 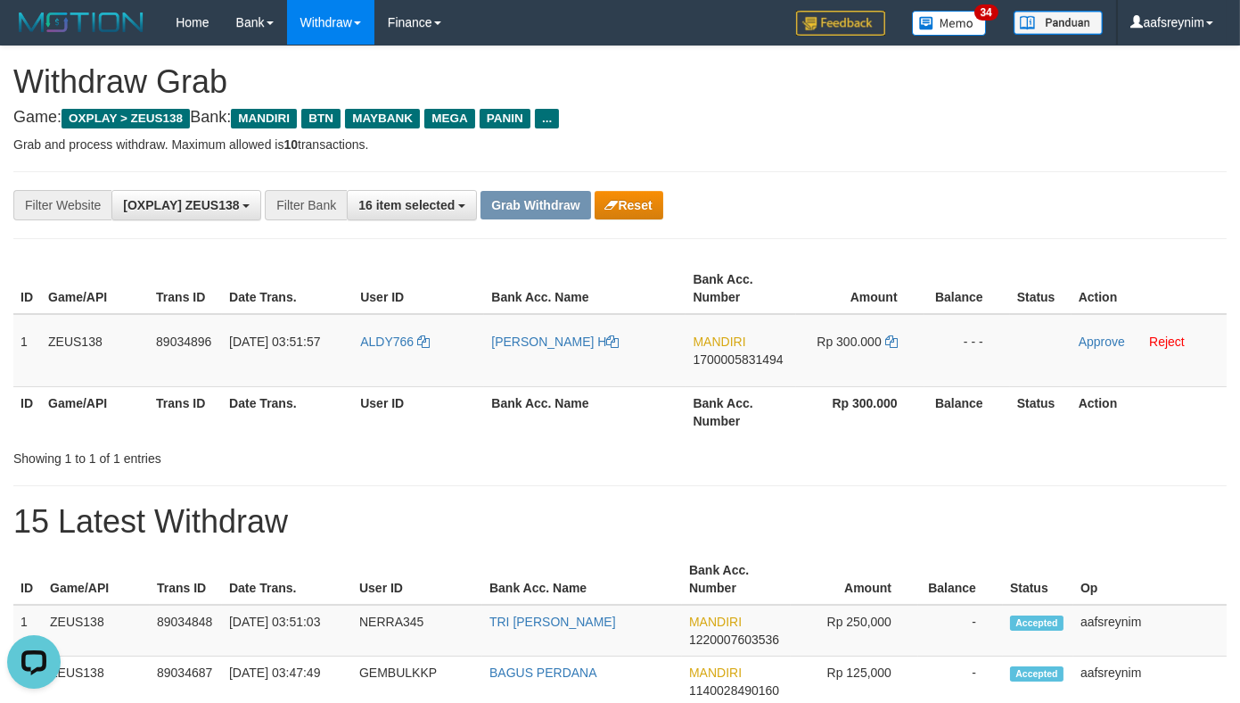 I want to click on a: BAGUS PERDANA, so click(x=543, y=672).